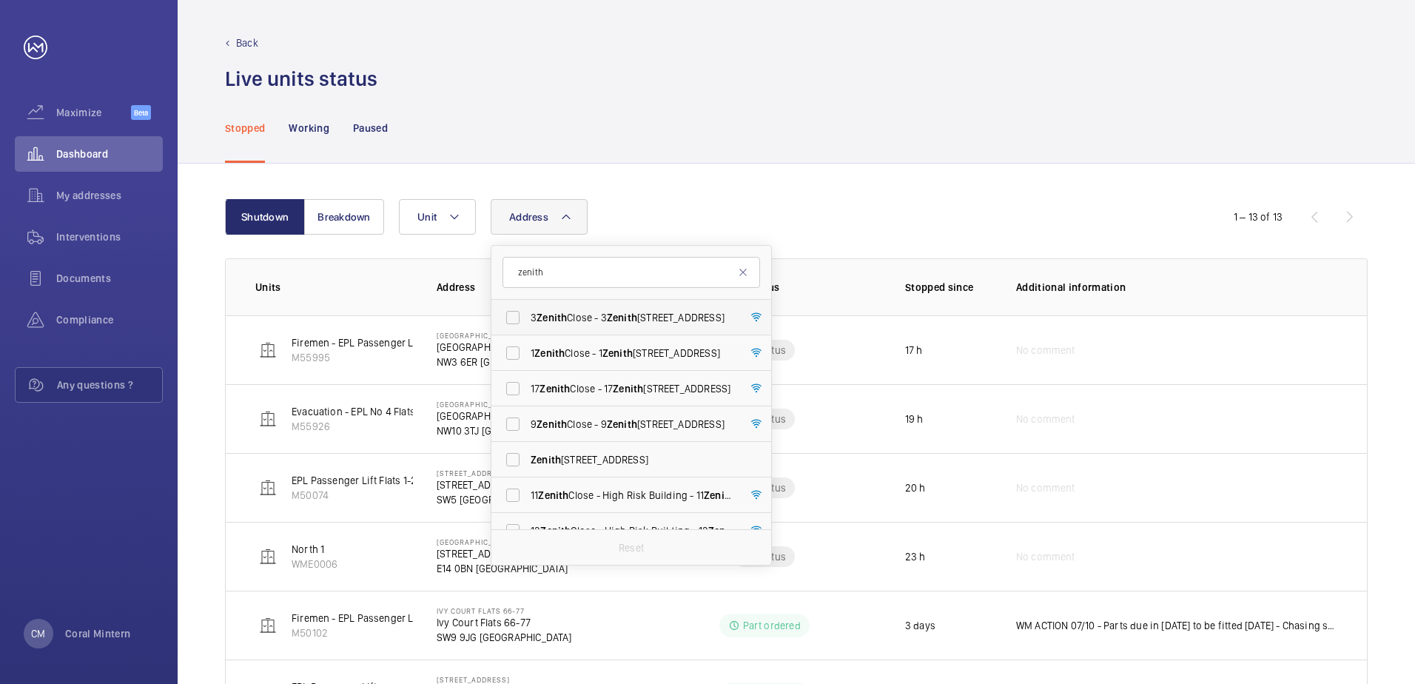  I want to click on p: WME0006, so click(315, 564).